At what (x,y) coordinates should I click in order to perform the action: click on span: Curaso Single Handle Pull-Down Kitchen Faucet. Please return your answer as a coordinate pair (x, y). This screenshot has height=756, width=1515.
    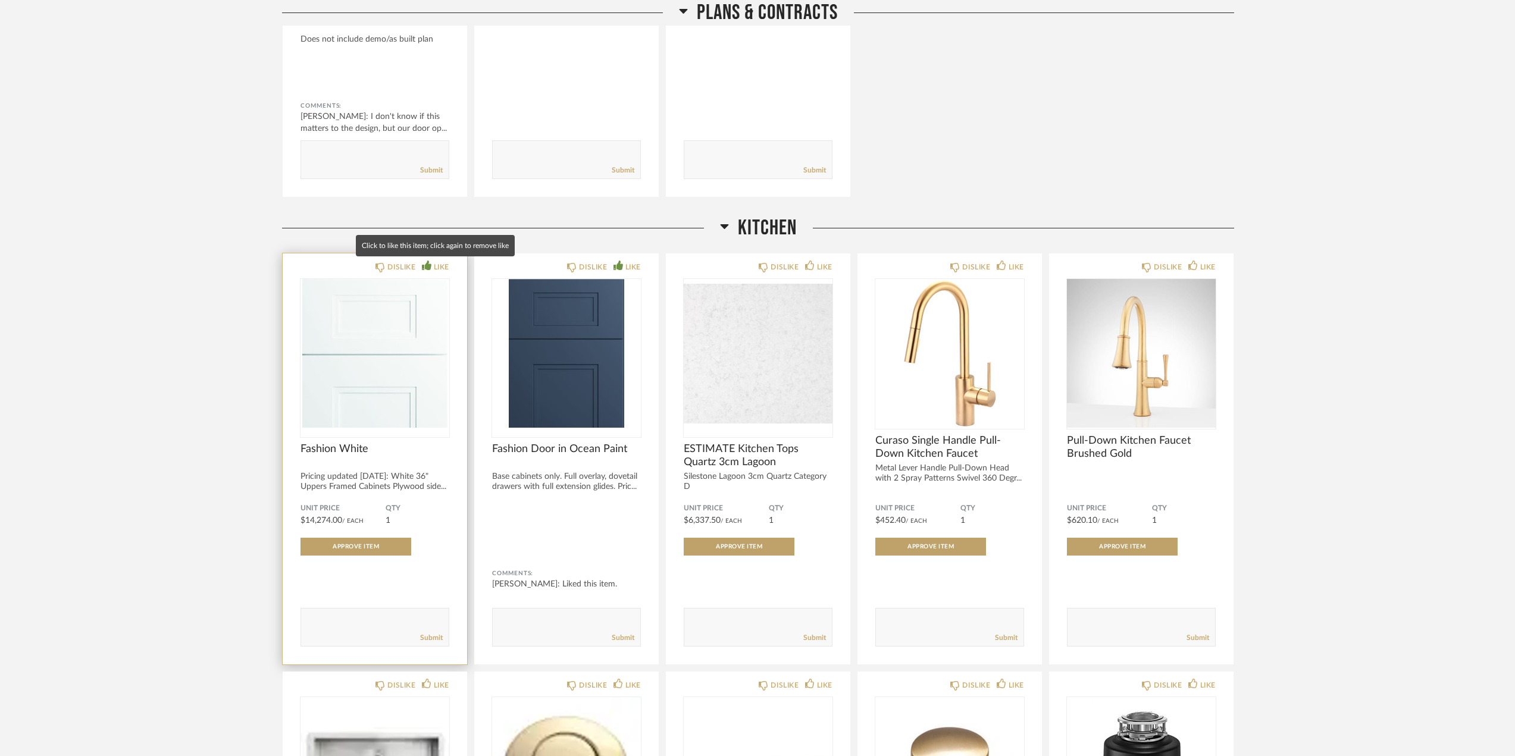
    Looking at the image, I should click on (950, 447).